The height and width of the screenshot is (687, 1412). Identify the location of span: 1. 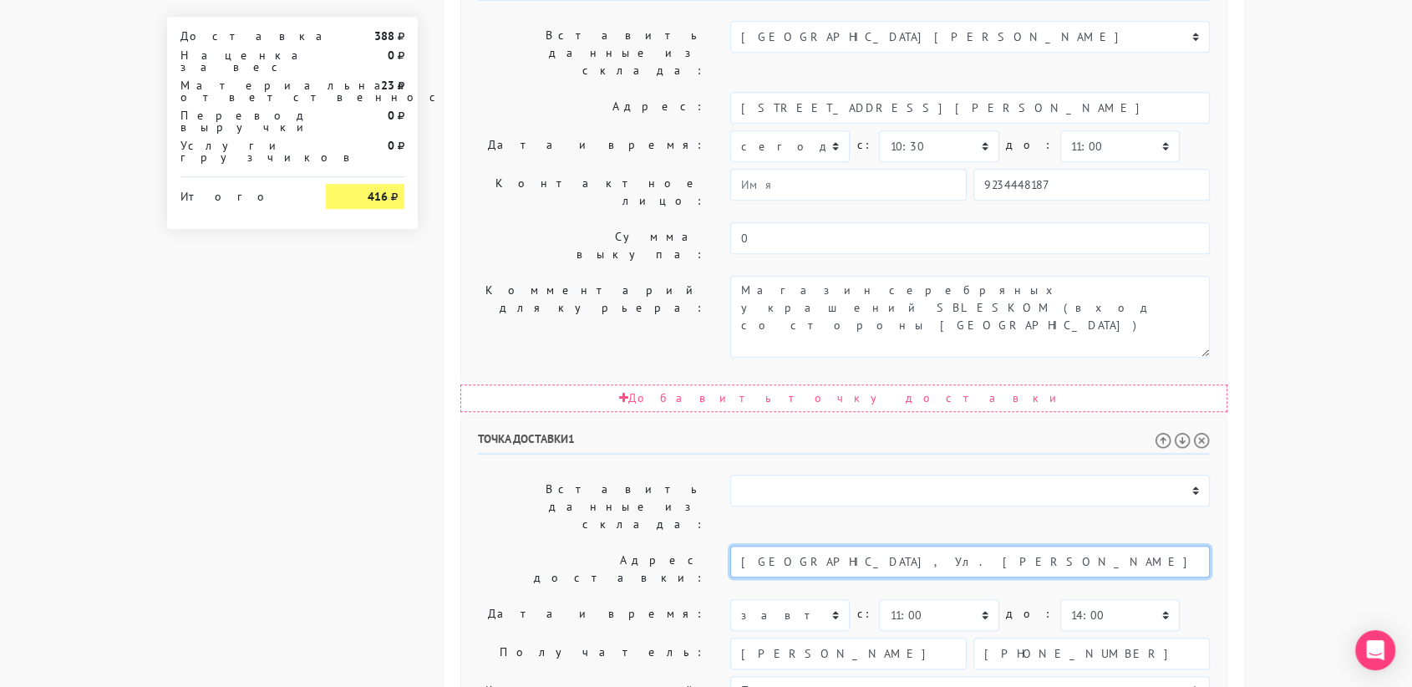
(571, 439).